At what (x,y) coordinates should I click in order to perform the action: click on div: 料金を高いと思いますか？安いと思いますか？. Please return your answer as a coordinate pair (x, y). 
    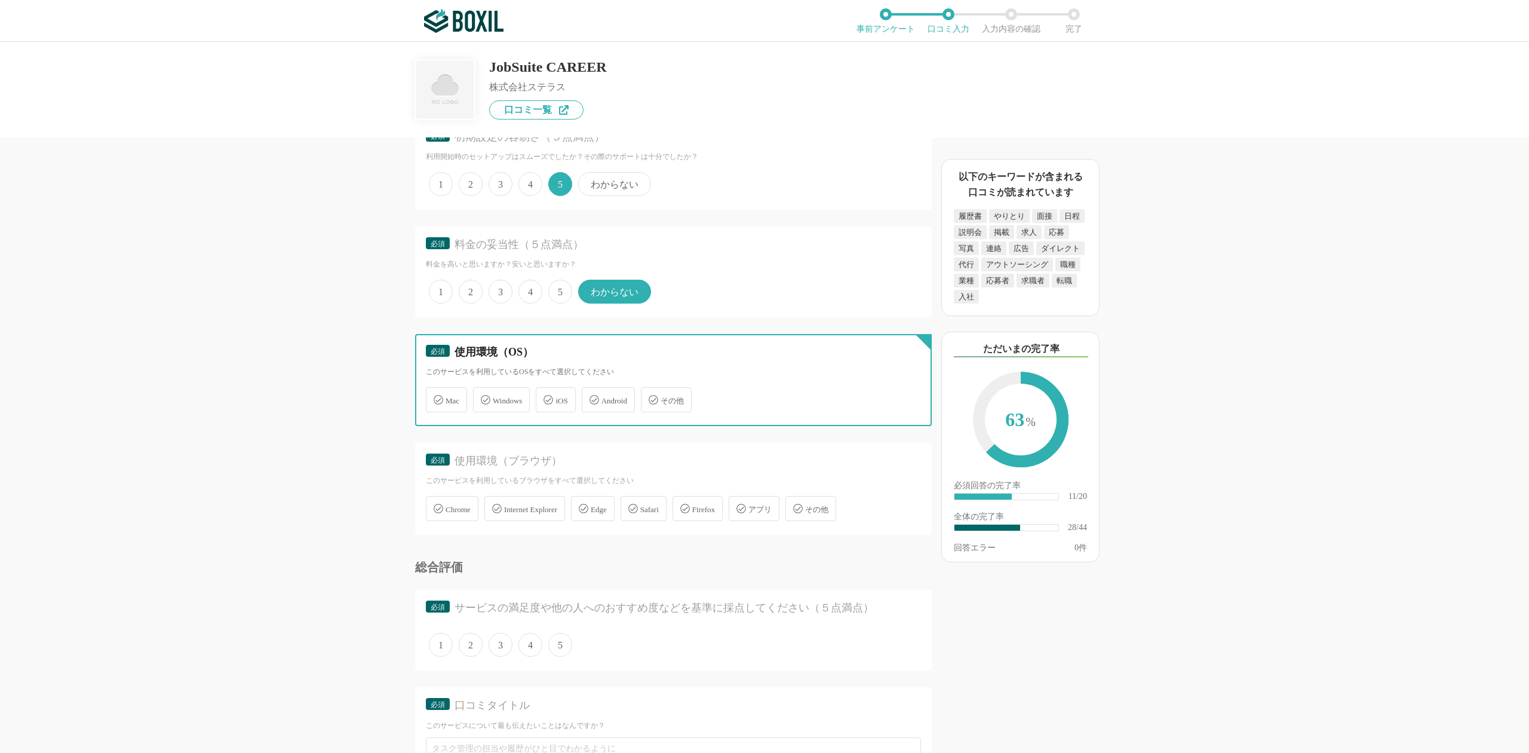
    Looking at the image, I should click on (673, 264).